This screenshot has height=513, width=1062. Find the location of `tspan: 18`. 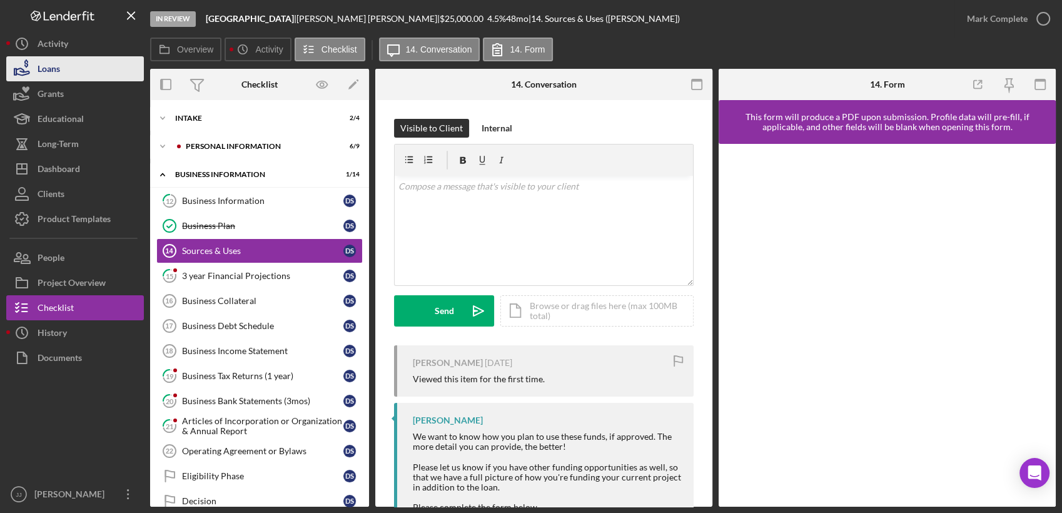

tspan: 18 is located at coordinates (169, 351).